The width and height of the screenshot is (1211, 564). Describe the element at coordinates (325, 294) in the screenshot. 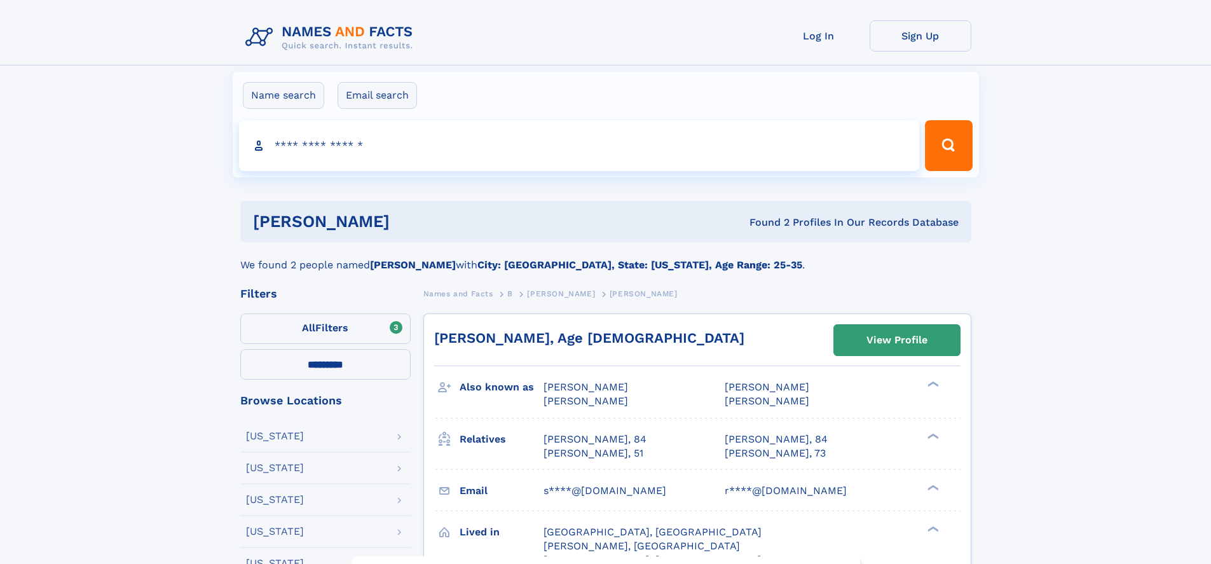

I see `div: Filters` at that location.